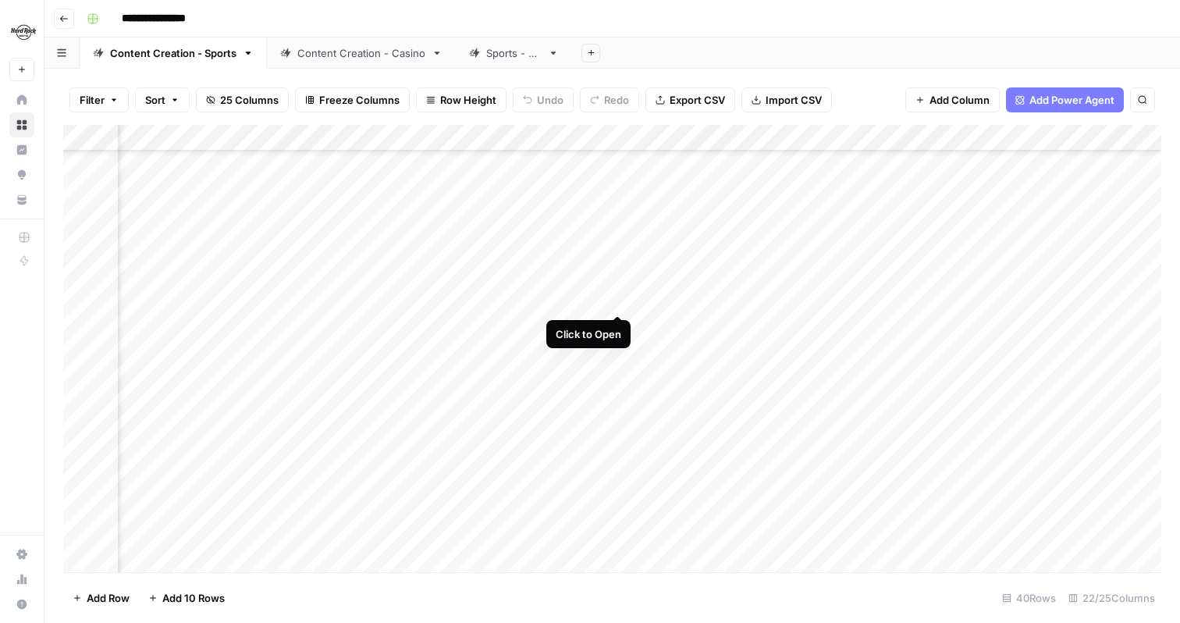 This screenshot has height=623, width=1180. Describe the element at coordinates (22, 579) in the screenshot. I see `a: Usage` at that location.